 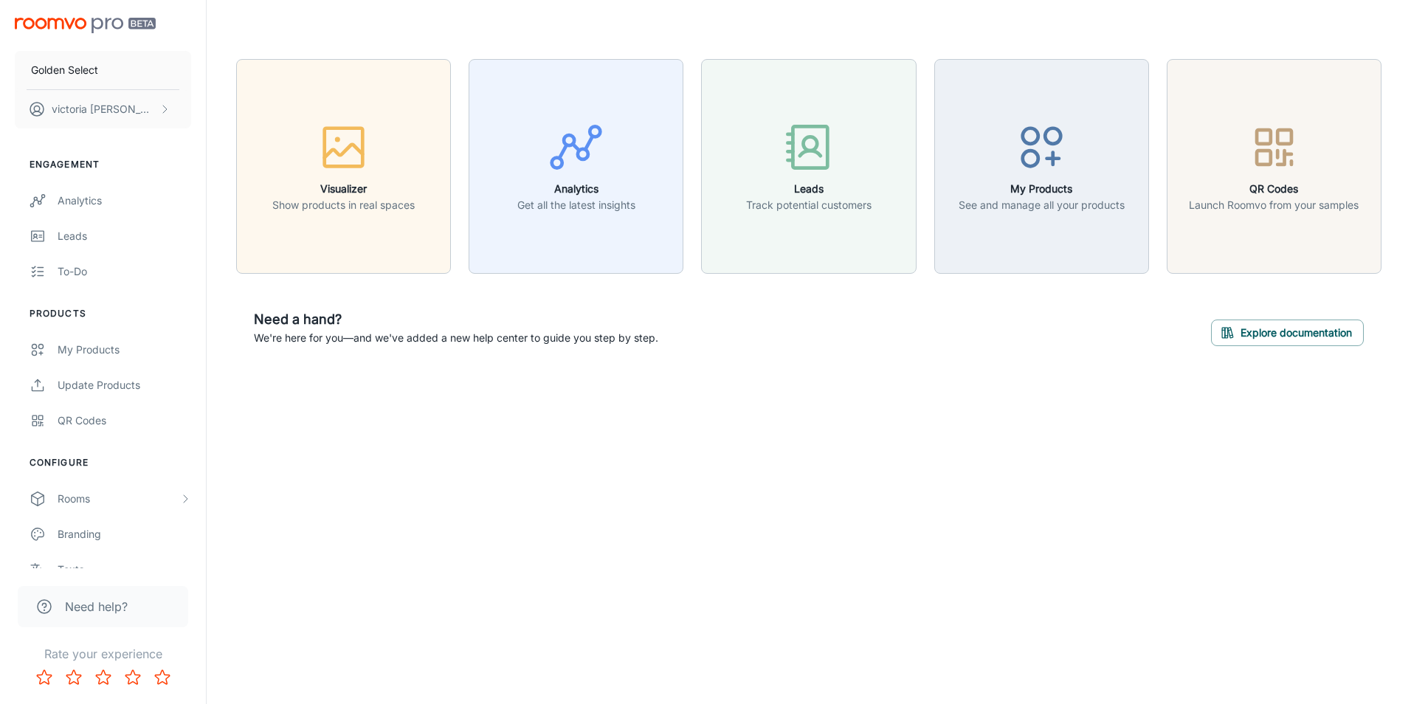 I want to click on a: LeadsTrack potential customers, so click(x=808, y=165).